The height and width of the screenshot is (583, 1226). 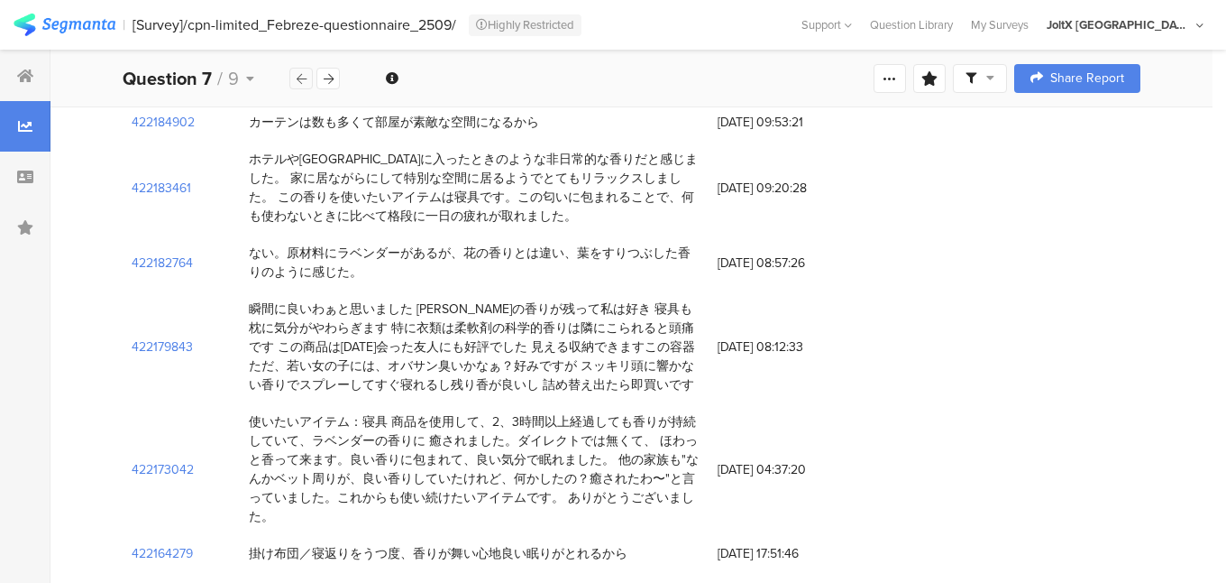 I want to click on div: ない。原材料にラベンダーがあるが、花の香りとは違い、葉をすりつぶした香りのように感じた。, so click(x=474, y=262).